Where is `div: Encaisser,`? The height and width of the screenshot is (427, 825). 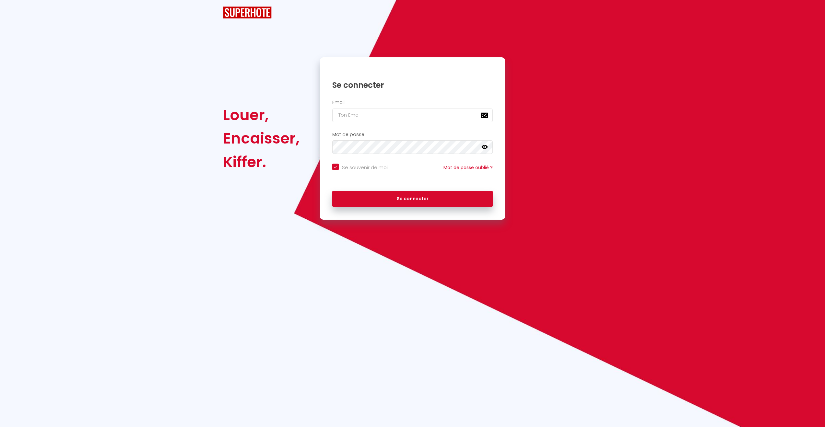 div: Encaisser, is located at coordinates (261, 138).